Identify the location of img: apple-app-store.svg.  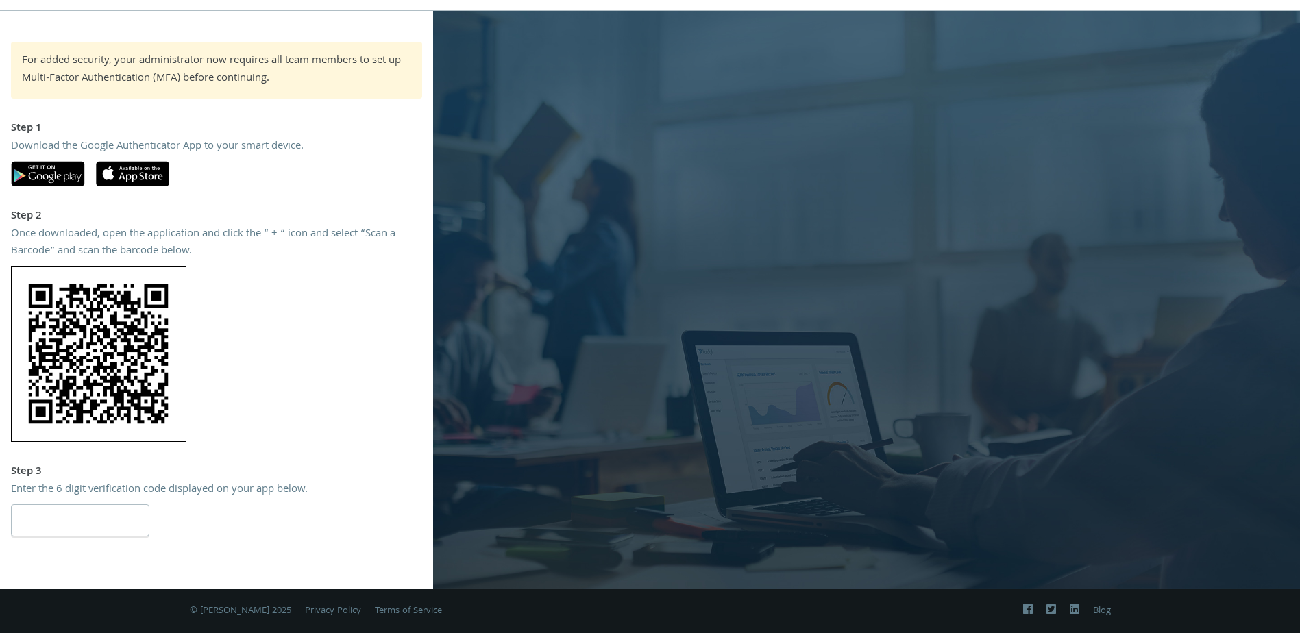
(132, 173).